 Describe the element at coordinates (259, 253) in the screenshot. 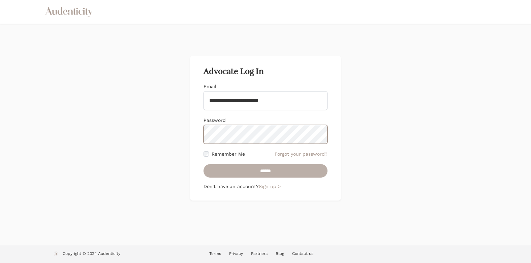

I see `a: Partners` at that location.